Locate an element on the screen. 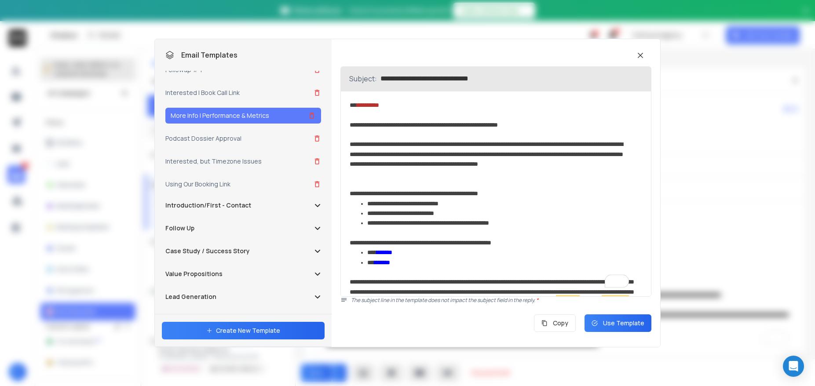 The image size is (815, 386). p: Subject: is located at coordinates (363, 79).